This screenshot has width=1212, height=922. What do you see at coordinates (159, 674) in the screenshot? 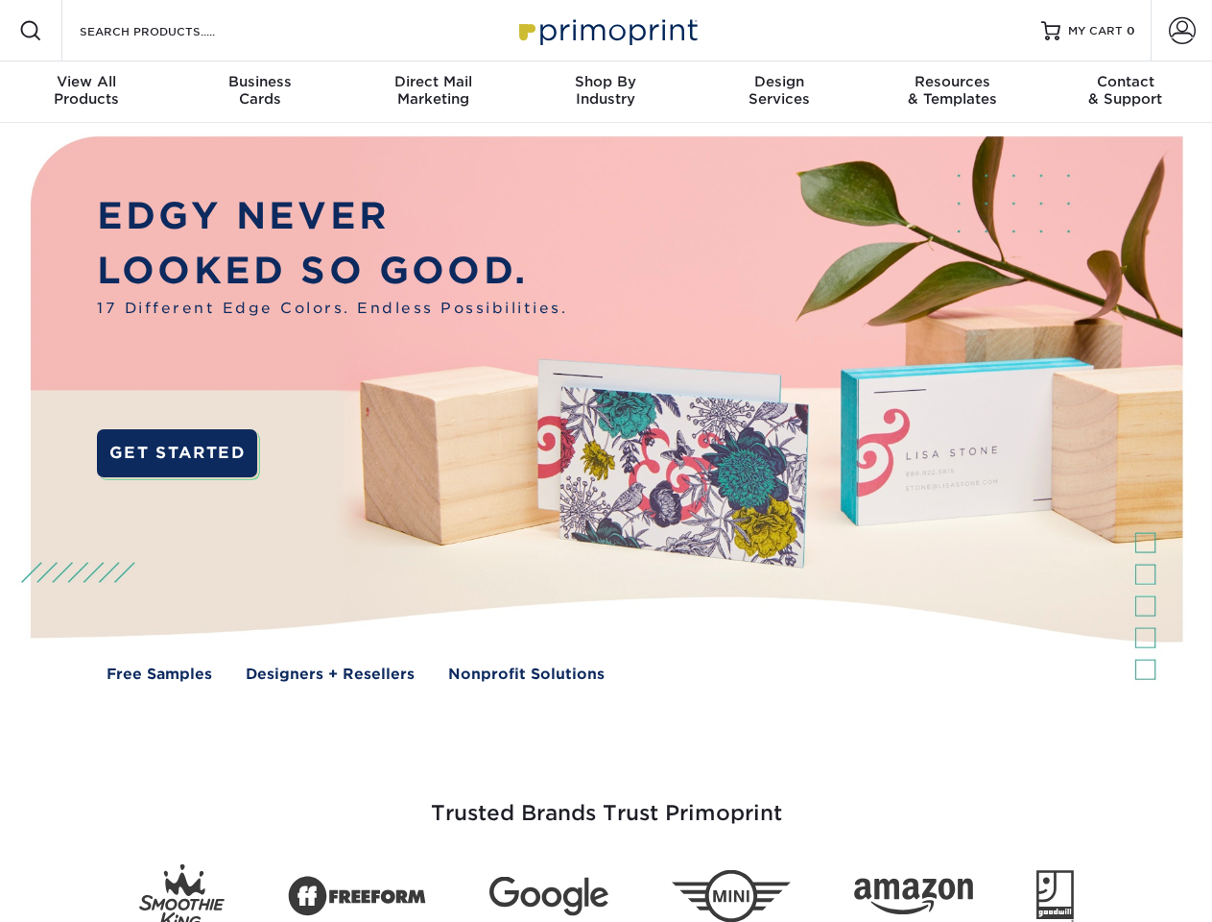
I see `a: Free Samples` at bounding box center [159, 674].